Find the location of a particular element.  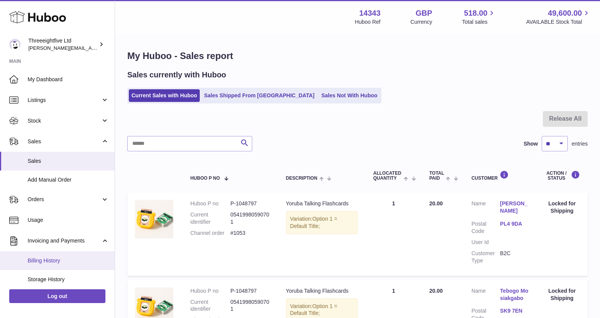

dt: Customer Type is located at coordinates (486, 257).